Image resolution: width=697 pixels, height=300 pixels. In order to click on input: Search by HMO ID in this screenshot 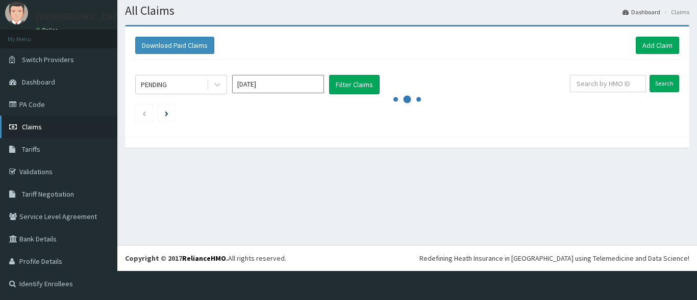, I will do `click(607, 84)`.